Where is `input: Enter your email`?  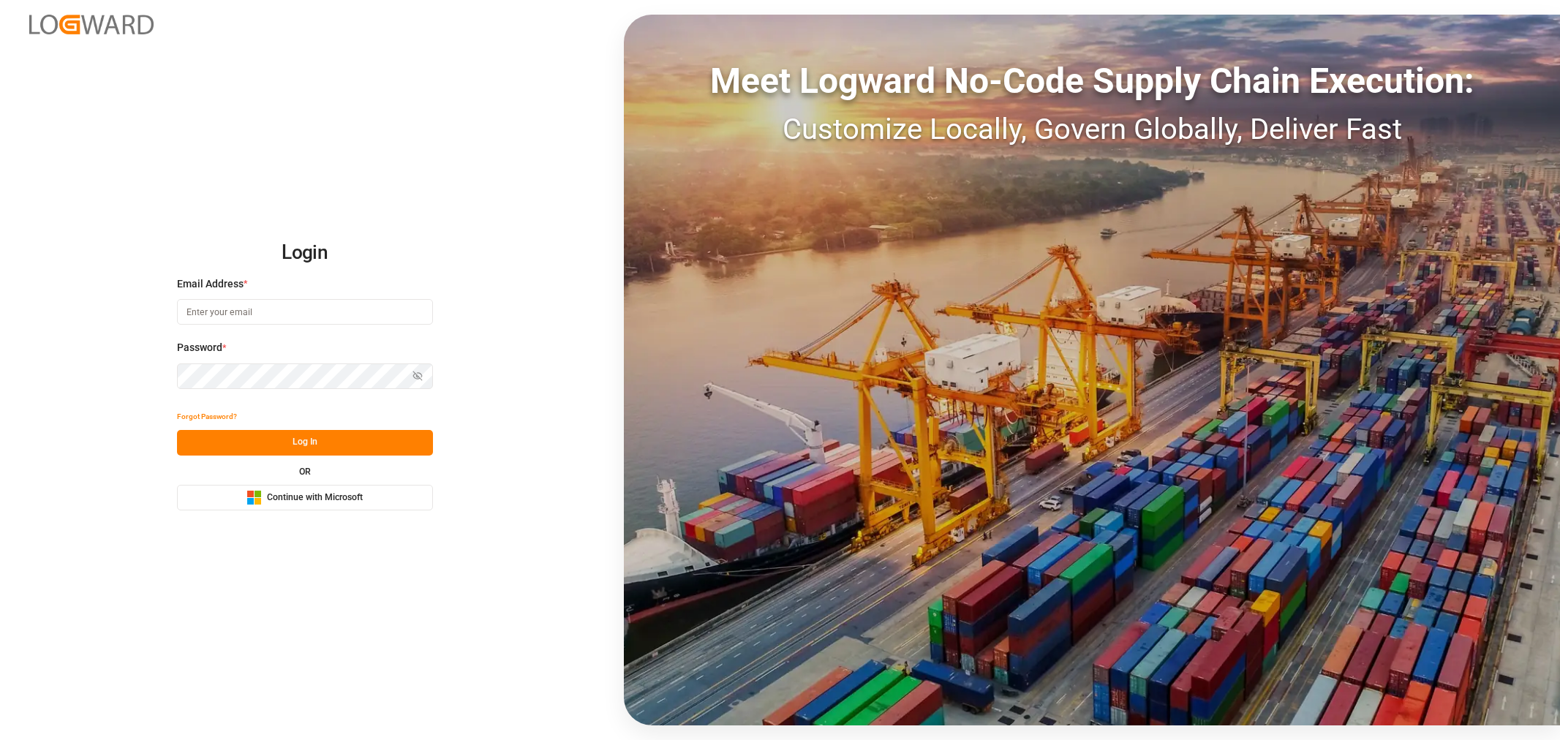 input: Enter your email is located at coordinates (305, 311).